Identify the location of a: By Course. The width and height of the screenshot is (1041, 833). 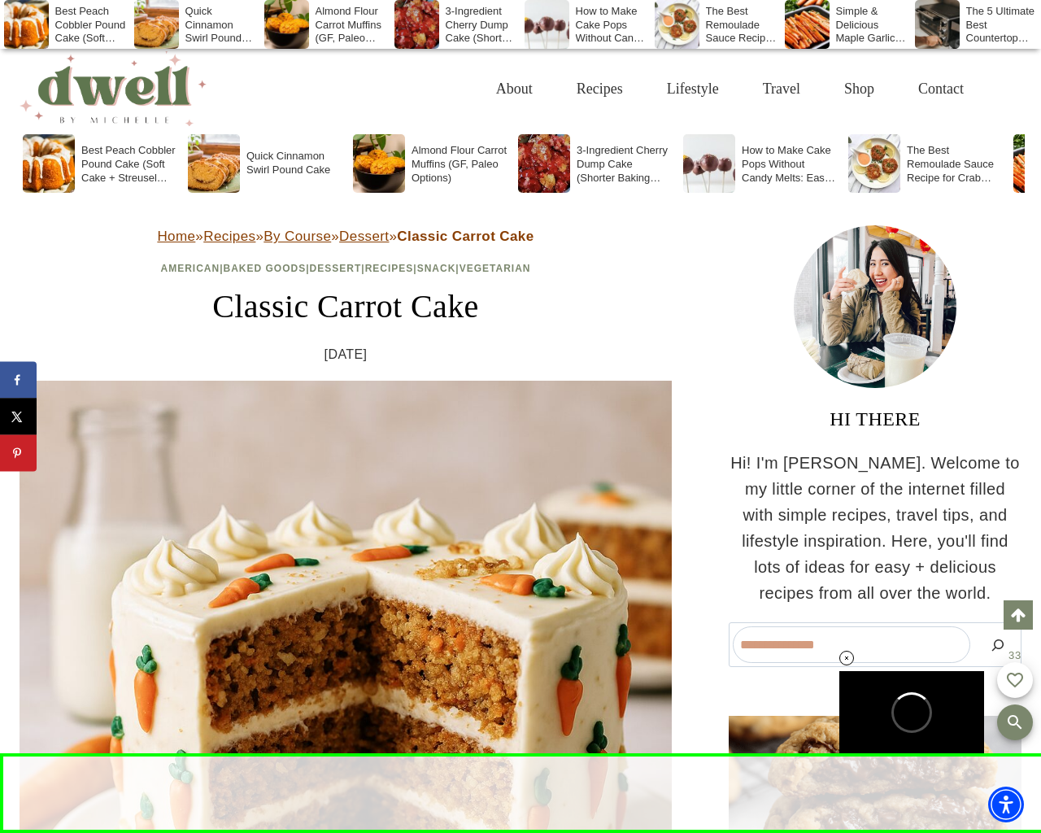
(297, 236).